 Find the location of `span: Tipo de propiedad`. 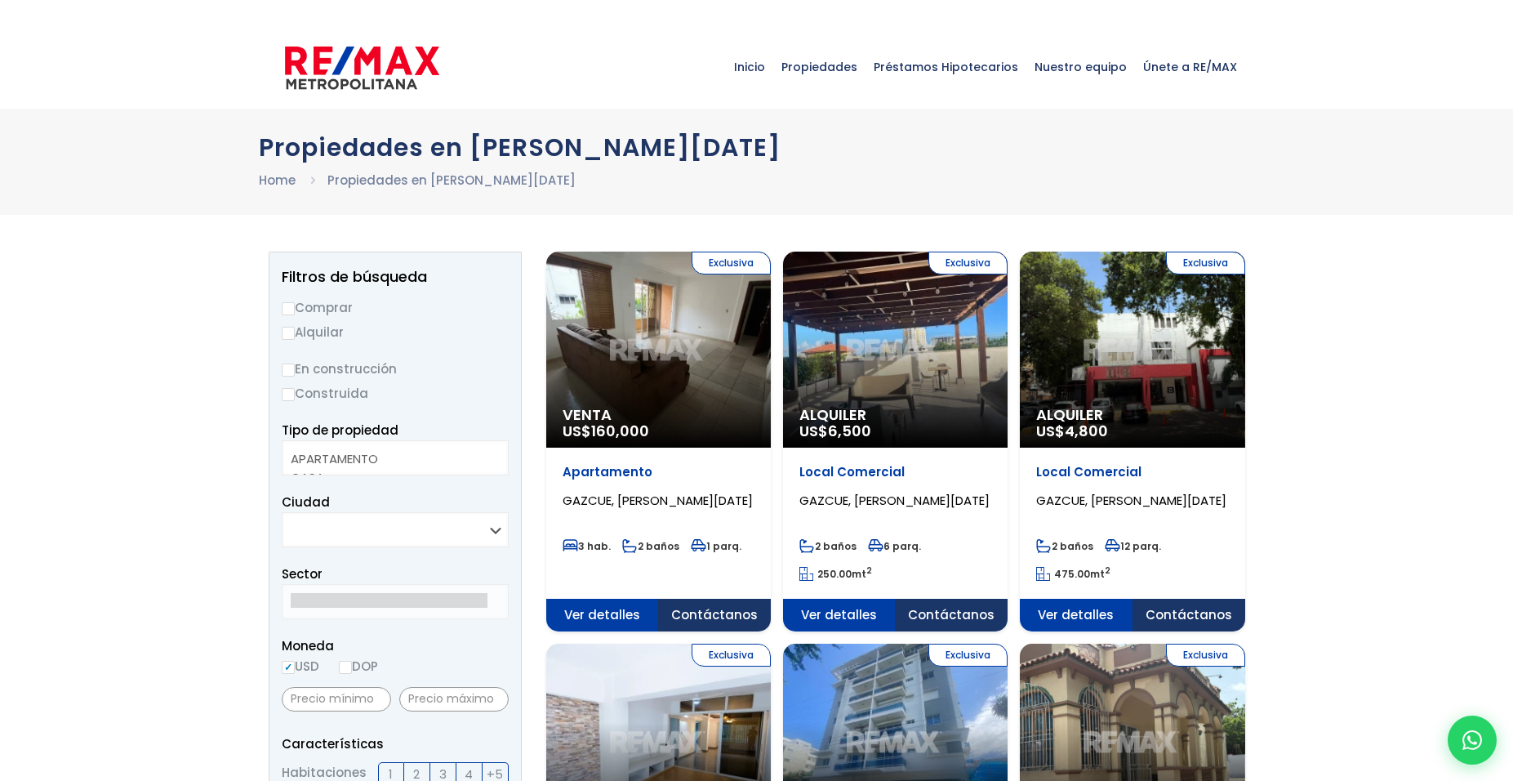

span: Tipo de propiedad is located at coordinates (340, 429).